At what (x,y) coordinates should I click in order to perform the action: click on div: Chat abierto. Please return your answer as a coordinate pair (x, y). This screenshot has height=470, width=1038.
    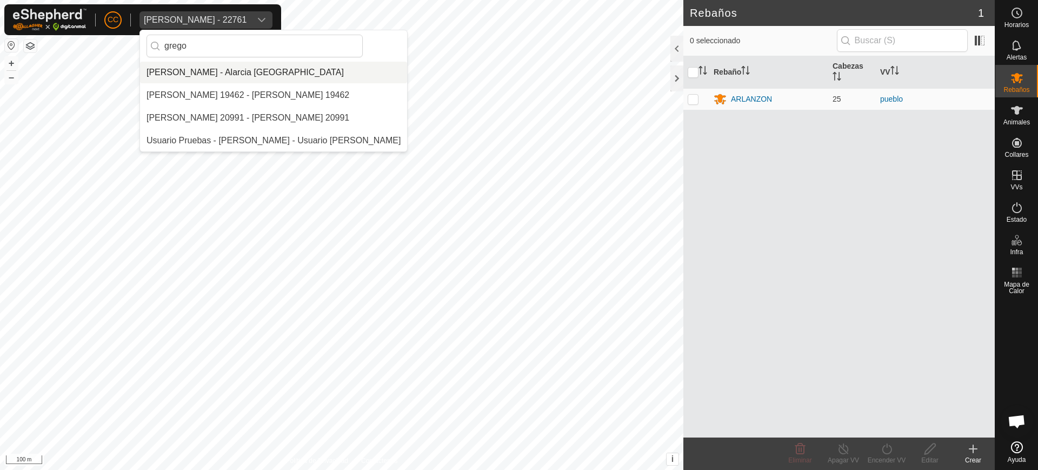
    Looking at the image, I should click on (1017, 421).